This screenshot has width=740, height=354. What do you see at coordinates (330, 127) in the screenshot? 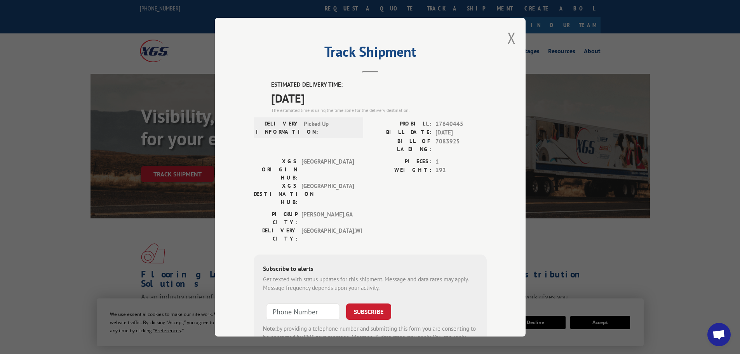
I see `span: Picked Up` at bounding box center [330, 127].